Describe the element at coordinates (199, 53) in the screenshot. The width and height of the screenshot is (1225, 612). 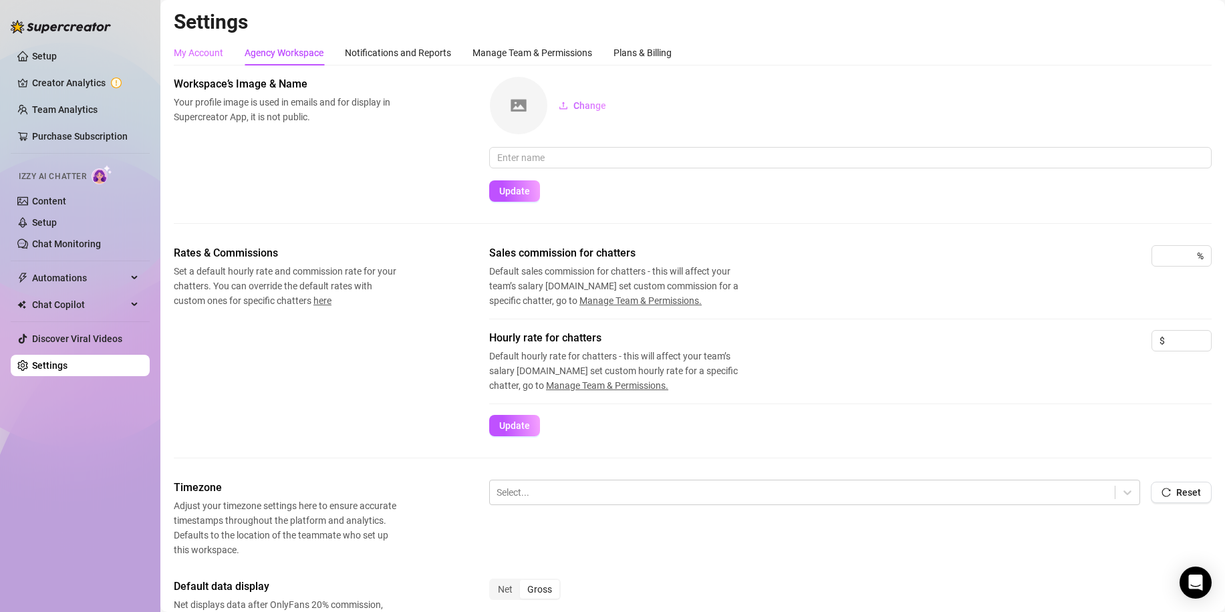
I see `div: My Account` at that location.